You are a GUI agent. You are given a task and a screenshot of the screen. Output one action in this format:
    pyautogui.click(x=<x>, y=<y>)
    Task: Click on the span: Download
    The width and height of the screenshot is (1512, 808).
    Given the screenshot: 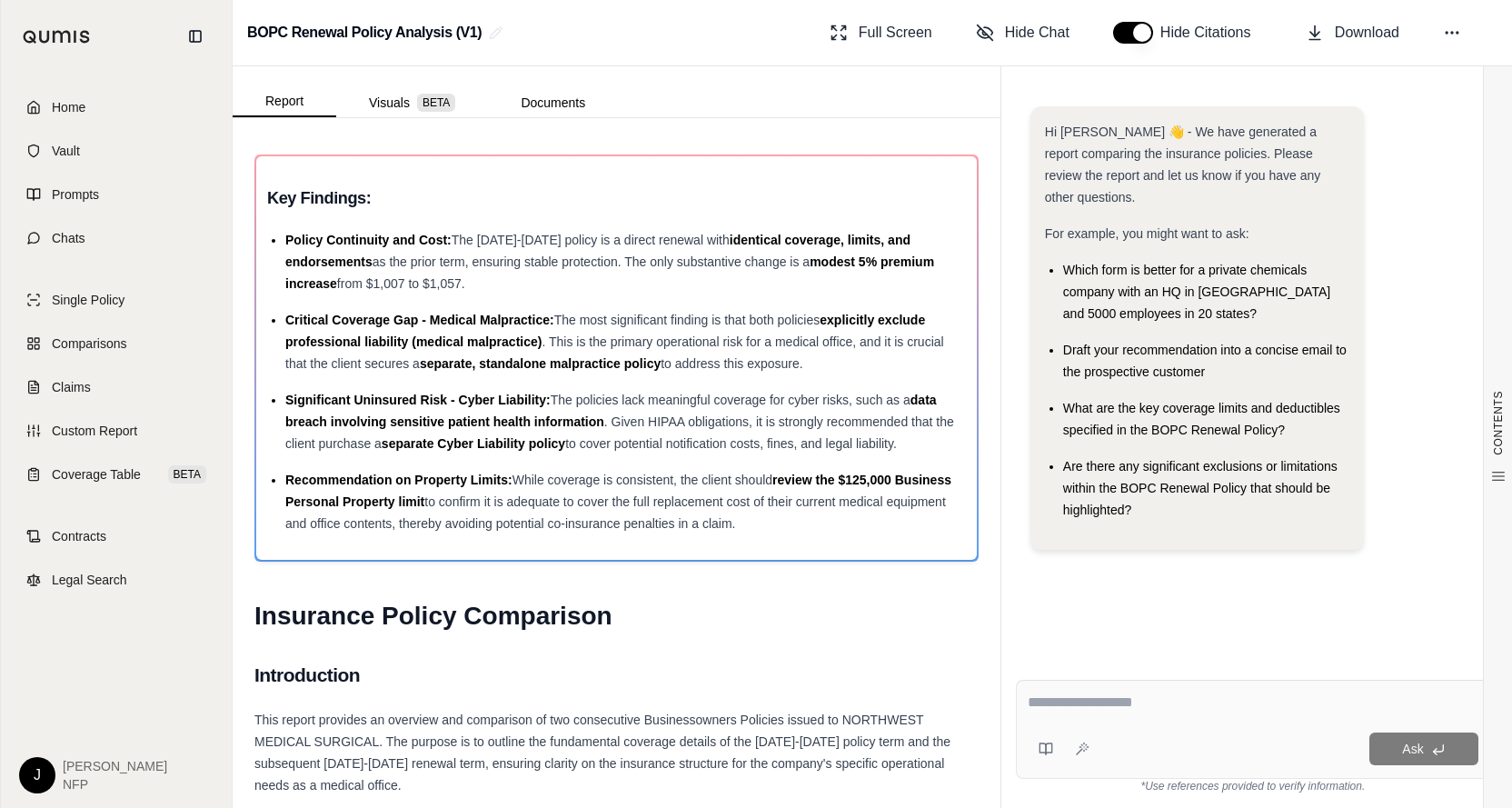 What is the action you would take?
    pyautogui.click(x=1366, y=33)
    